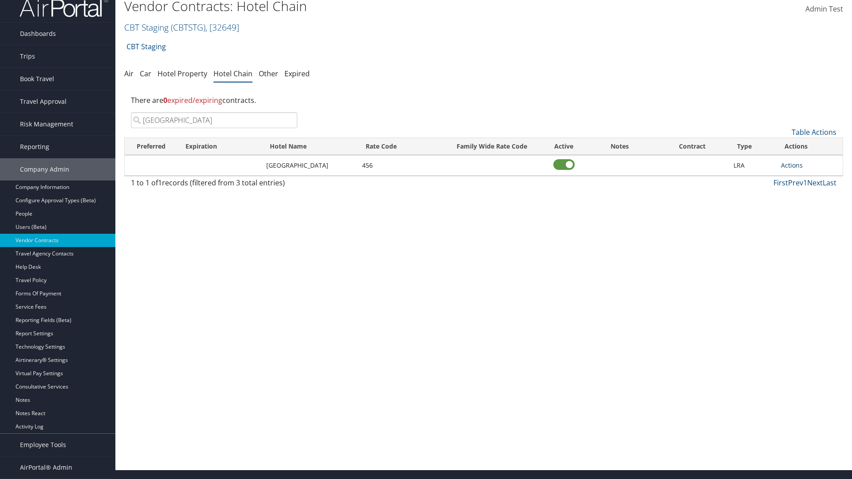 This screenshot has height=479, width=852. I want to click on span: Dashboards, so click(38, 34).